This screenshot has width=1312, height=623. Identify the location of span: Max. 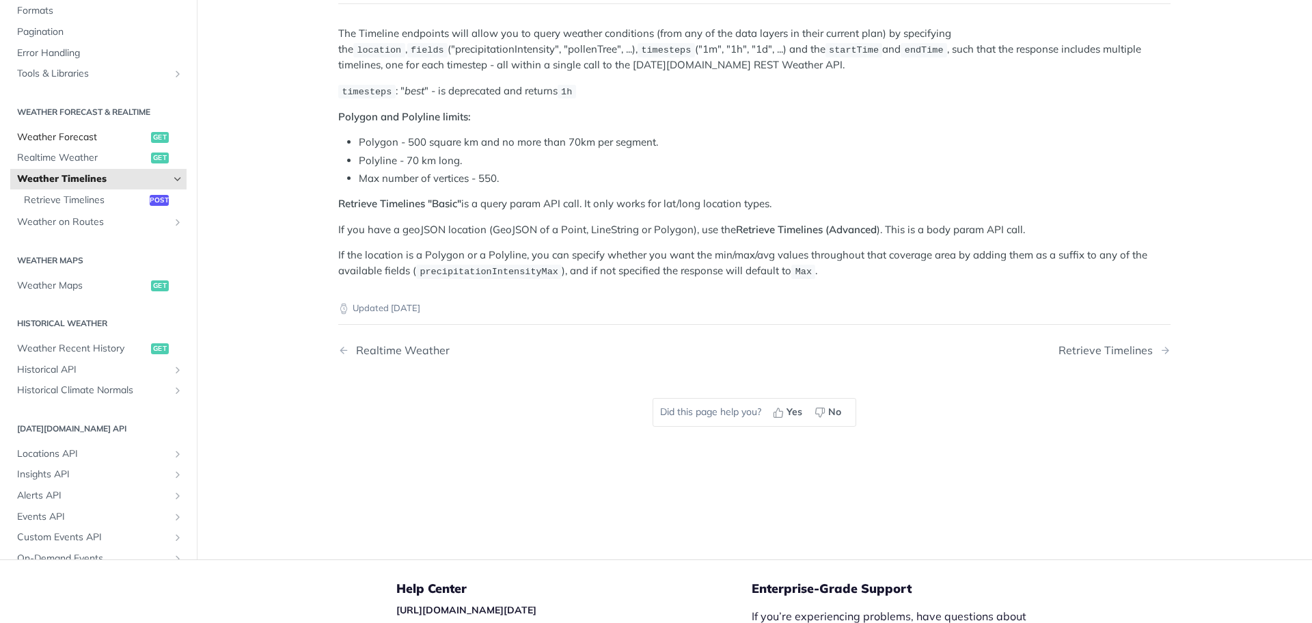
(804, 271).